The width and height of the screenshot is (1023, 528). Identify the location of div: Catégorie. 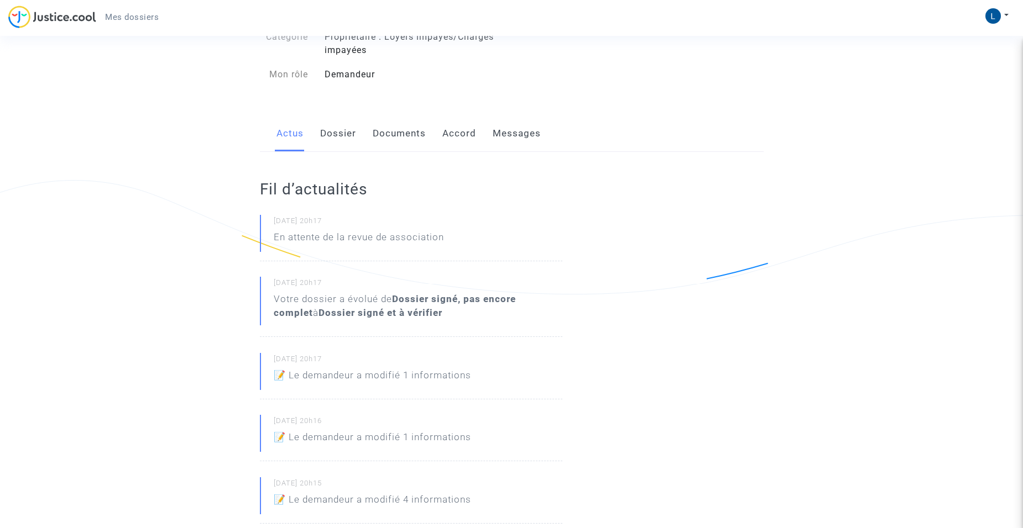
(284, 44).